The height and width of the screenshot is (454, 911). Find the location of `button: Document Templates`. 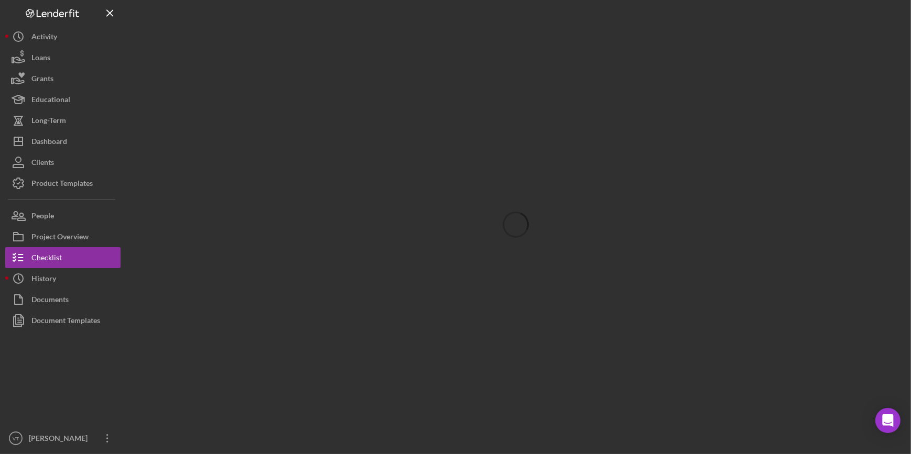

button: Document Templates is located at coordinates (63, 321).